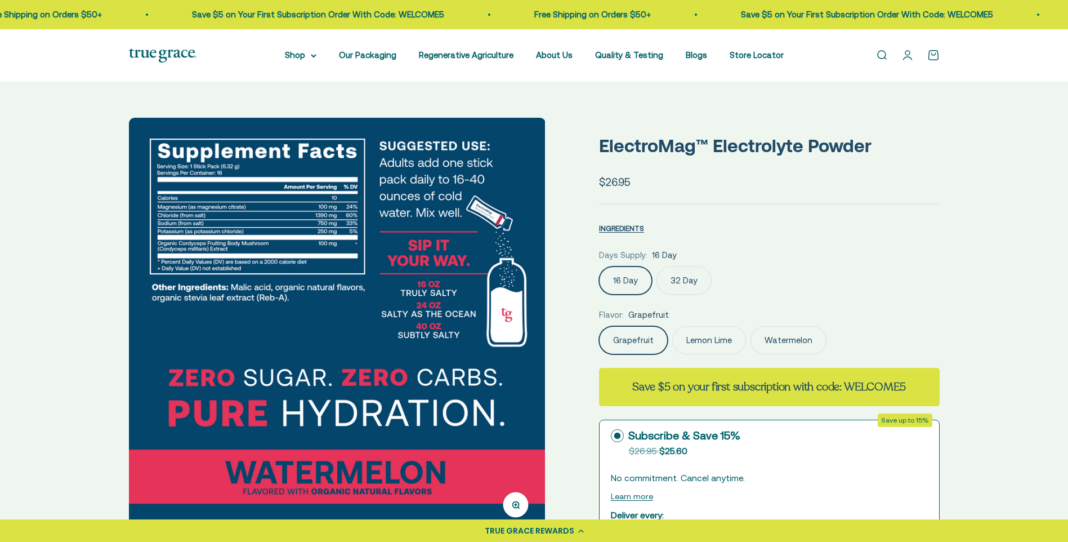 This screenshot has width=1068, height=542. What do you see at coordinates (466, 55) in the screenshot?
I see `a: Regenerative Agriculture` at bounding box center [466, 55].